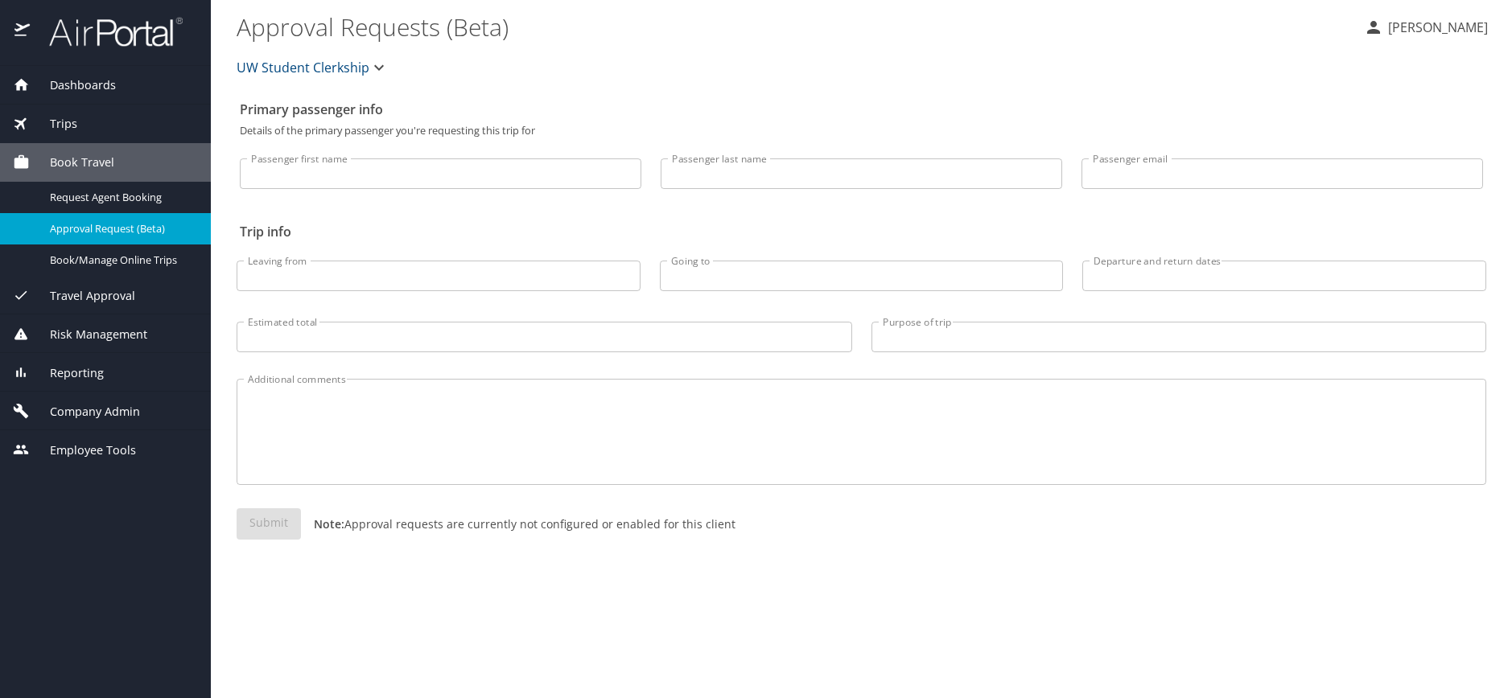 Image resolution: width=1512 pixels, height=698 pixels. What do you see at coordinates (23, 31) in the screenshot?
I see `img: icon-airportal.png` at bounding box center [23, 31].